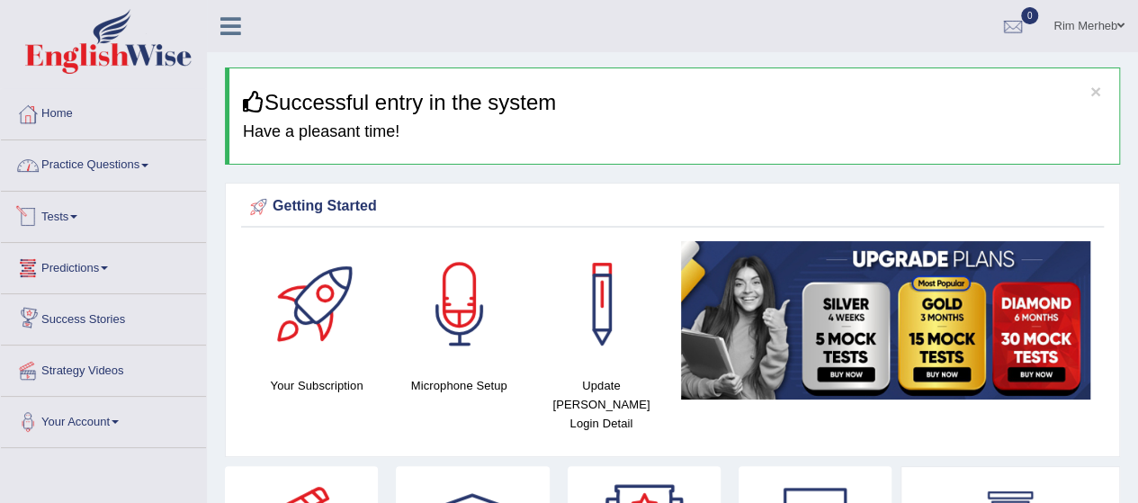  Describe the element at coordinates (103, 317) in the screenshot. I see `a: Success Stories` at that location.